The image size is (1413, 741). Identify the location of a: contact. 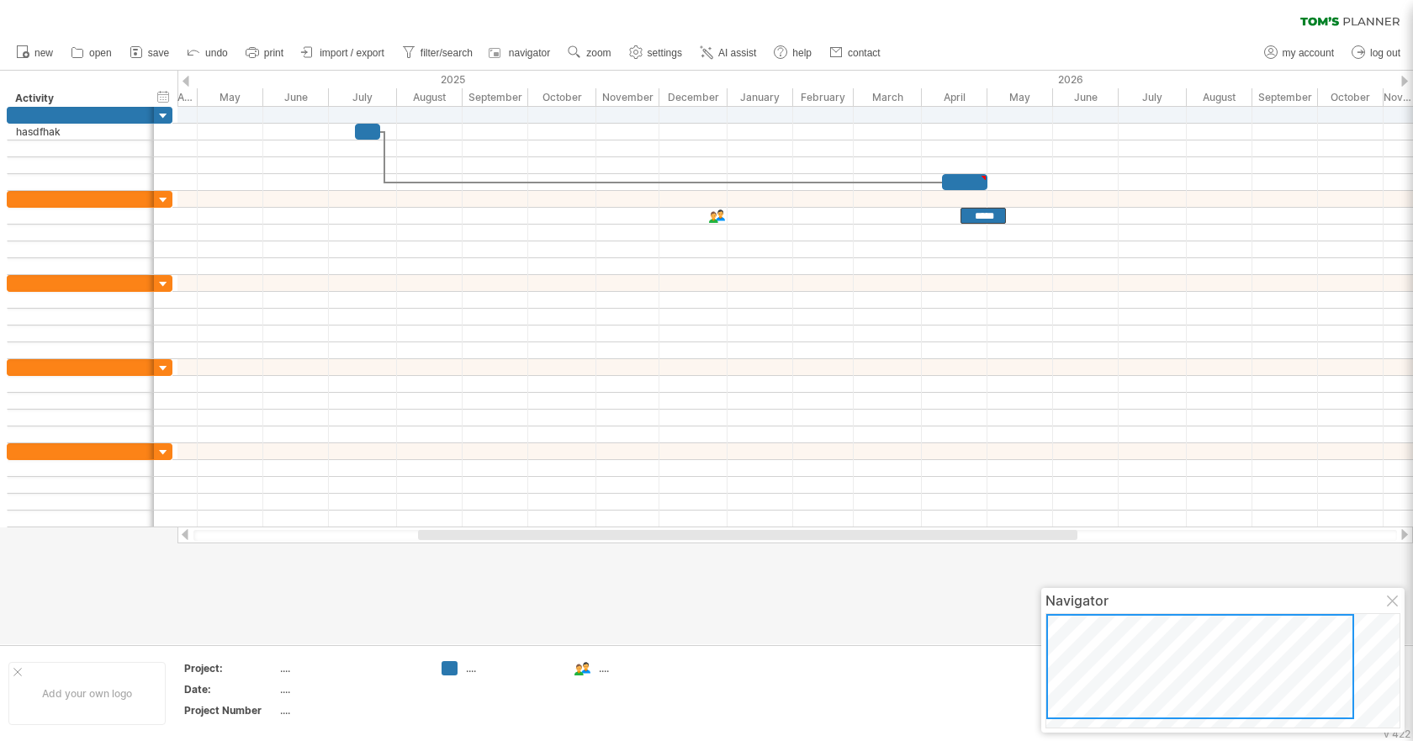
(855, 53).